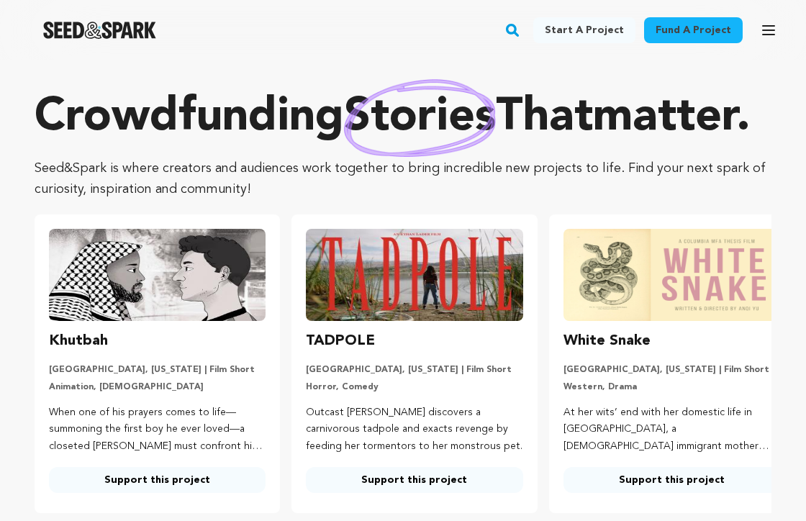 This screenshot has height=521, width=806. Describe the element at coordinates (340, 341) in the screenshot. I see `h3: TADPOLE` at that location.